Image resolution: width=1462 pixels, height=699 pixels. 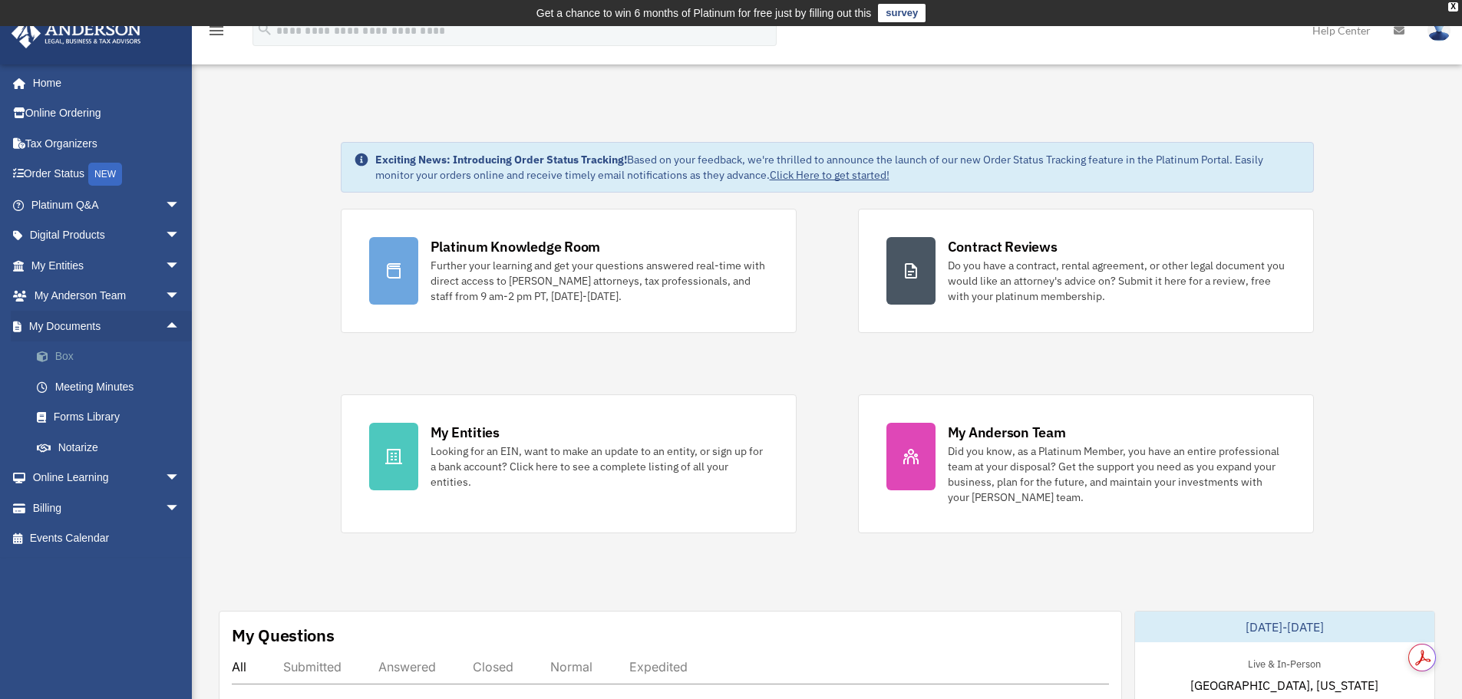 What do you see at coordinates (112, 387) in the screenshot?
I see `a: Meeting Minutes` at bounding box center [112, 387].